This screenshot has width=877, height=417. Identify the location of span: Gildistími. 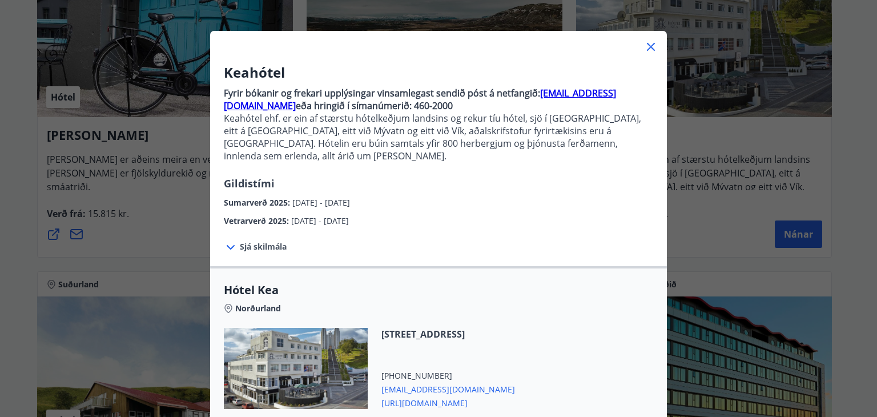
(249, 183).